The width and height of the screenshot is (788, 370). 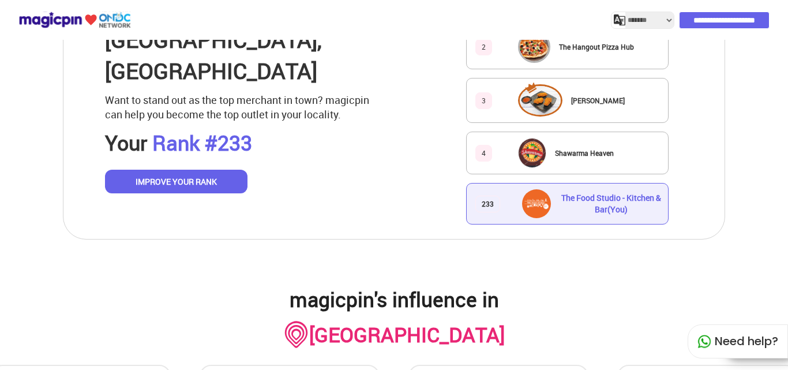 What do you see at coordinates (394, 299) in the screenshot?
I see `h2: magicpin's influence in` at bounding box center [394, 299].